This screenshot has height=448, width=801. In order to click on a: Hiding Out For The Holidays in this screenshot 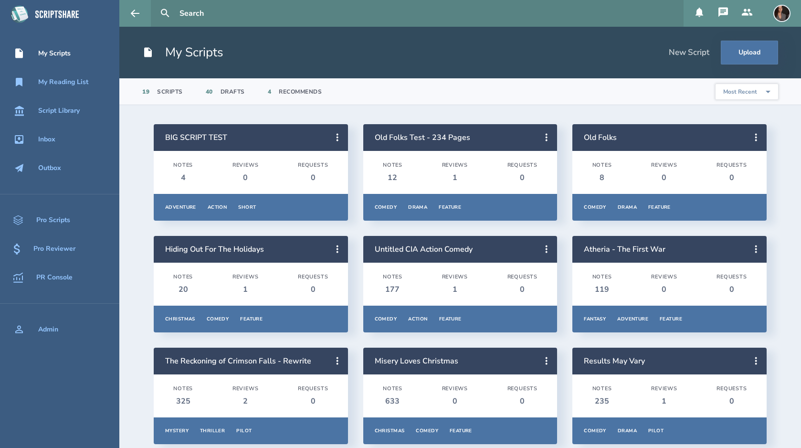, I will do `click(214, 249)`.